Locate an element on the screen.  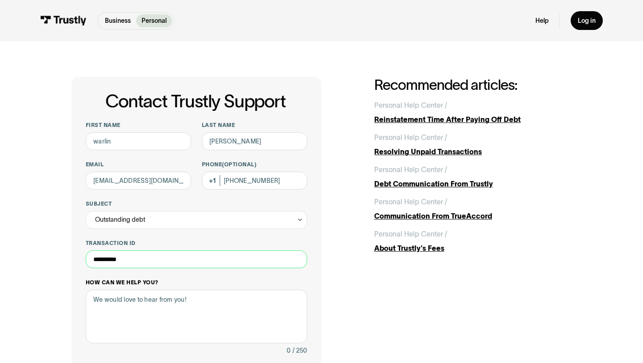
input: Alex is located at coordinates (138, 141).